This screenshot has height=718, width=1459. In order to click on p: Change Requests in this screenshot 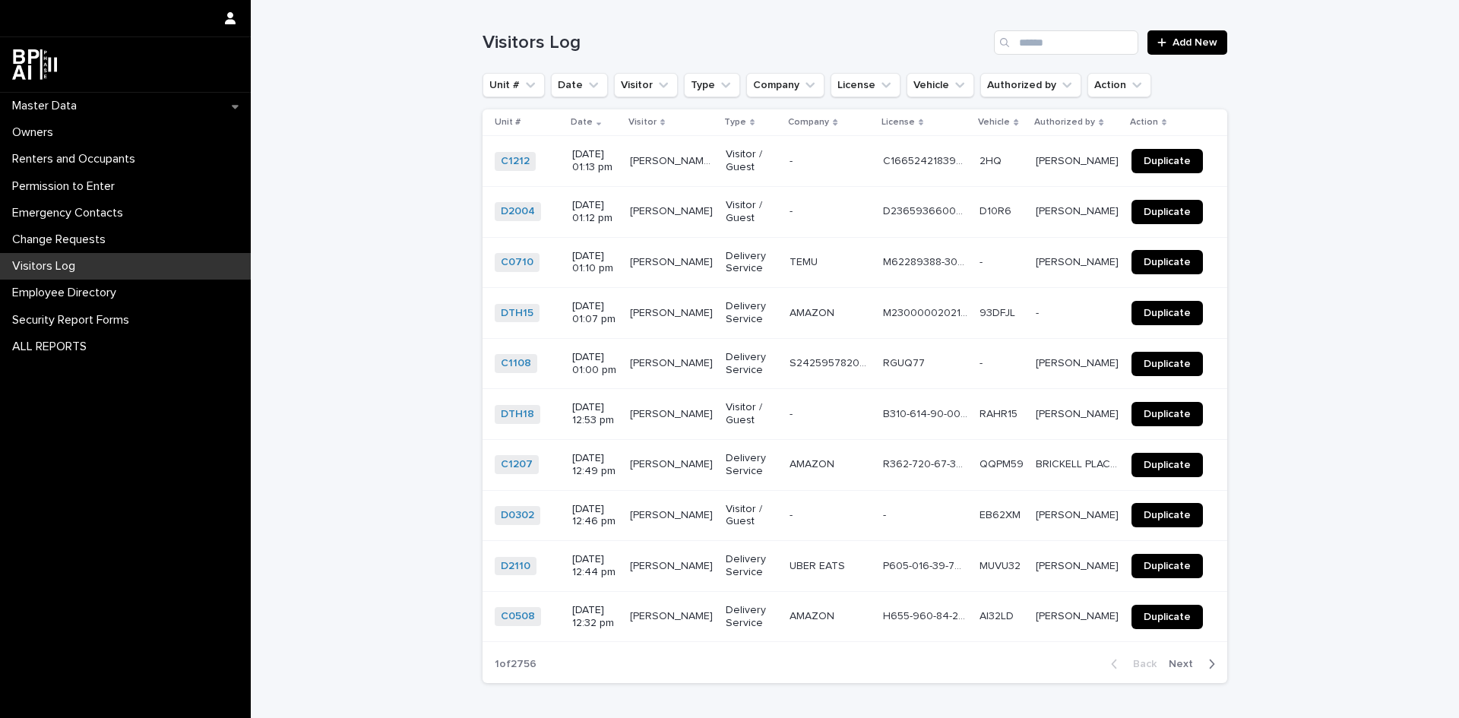, I will do `click(62, 239)`.